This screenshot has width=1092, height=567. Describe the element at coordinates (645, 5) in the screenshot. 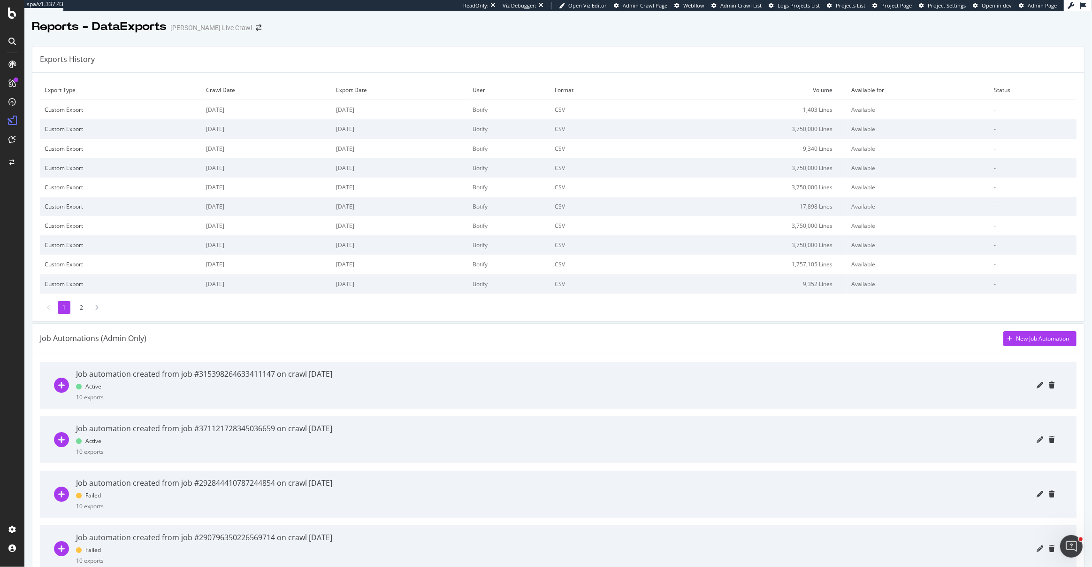

I see `span: Admin Crawl Page` at that location.